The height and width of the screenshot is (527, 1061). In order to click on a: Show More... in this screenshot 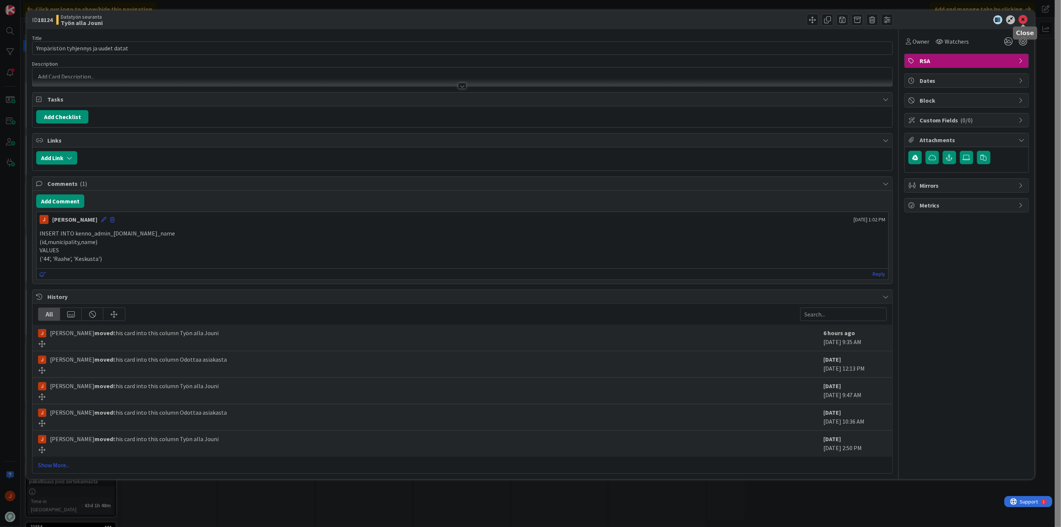, I will do `click(462, 465)`.